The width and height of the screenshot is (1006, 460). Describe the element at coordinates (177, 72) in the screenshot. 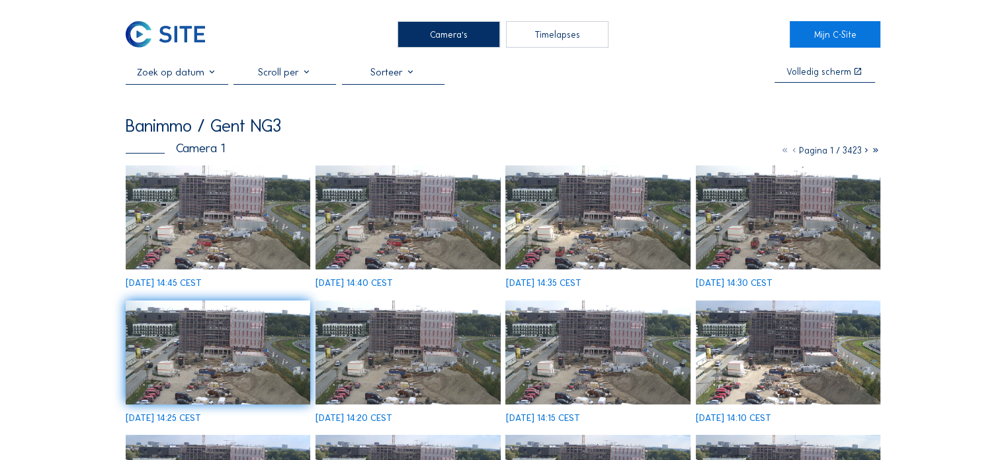

I see `input: Zoek op datum 󰅀` at that location.